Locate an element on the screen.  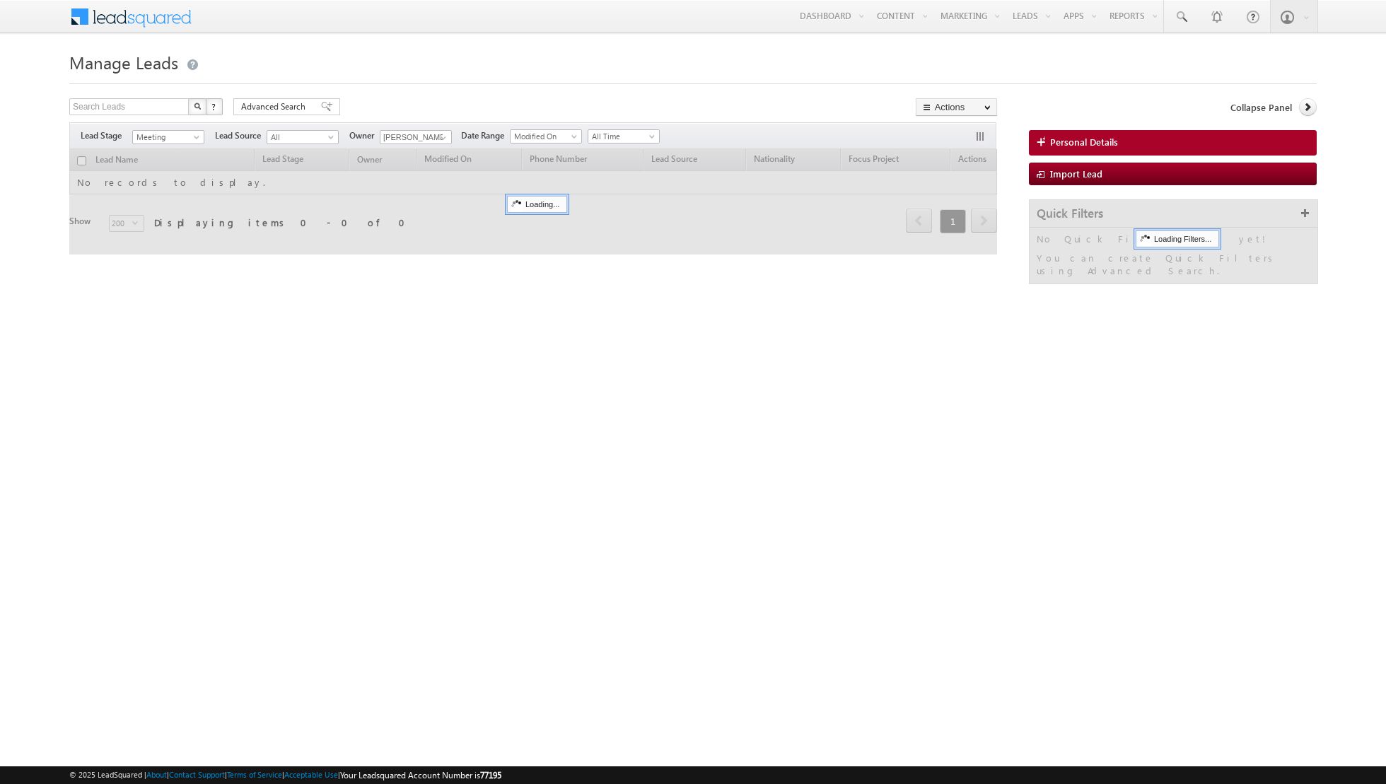
span: © 2025 LeadSquared | | | | | is located at coordinates (285, 775).